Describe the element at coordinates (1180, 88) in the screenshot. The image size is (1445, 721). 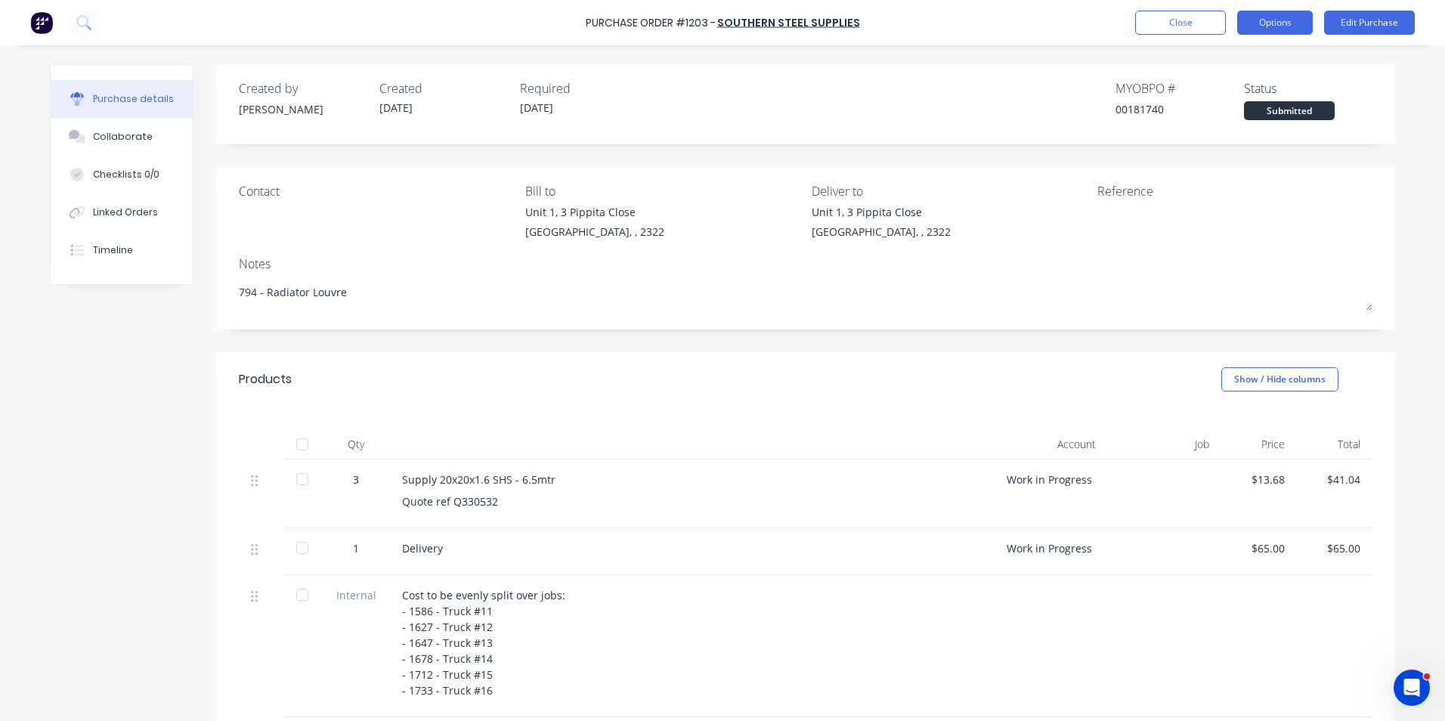
I see `div: MYOB PO #` at that location.